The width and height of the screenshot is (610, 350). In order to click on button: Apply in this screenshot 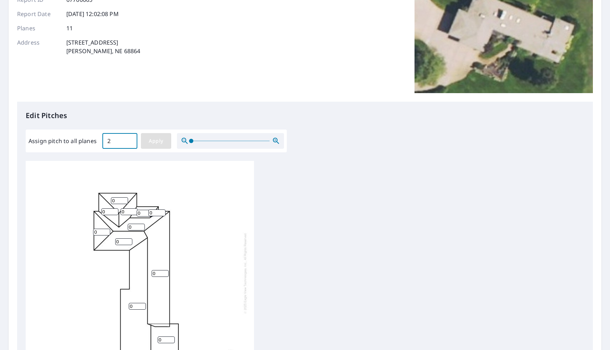, I will do `click(156, 141)`.